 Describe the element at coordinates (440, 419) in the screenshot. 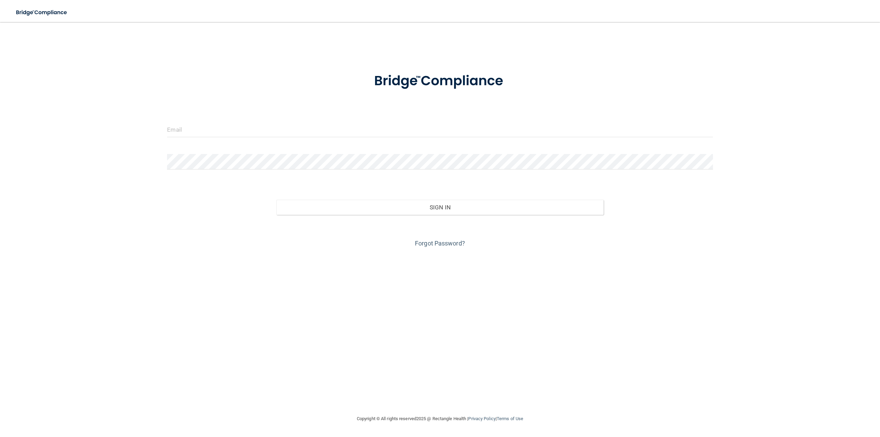

I see `div: Copyright © All rights reserved 2025 @ Rectangle Health | |` at that location.